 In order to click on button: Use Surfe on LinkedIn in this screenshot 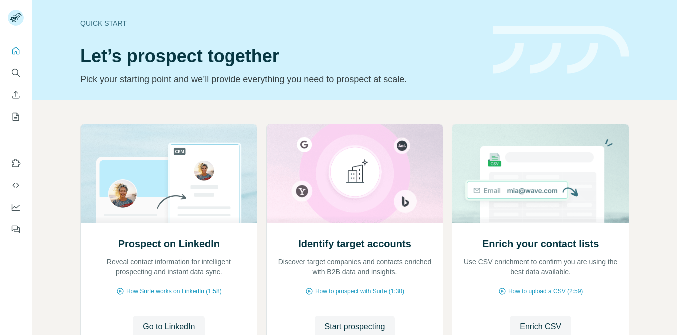, I will do `click(16, 163)`.